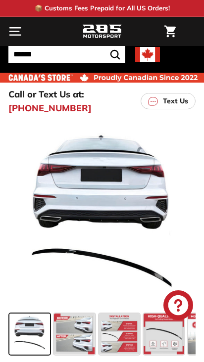 This screenshot has width=204, height=362. Describe the element at coordinates (67, 54) in the screenshot. I see `input: Search` at that location.